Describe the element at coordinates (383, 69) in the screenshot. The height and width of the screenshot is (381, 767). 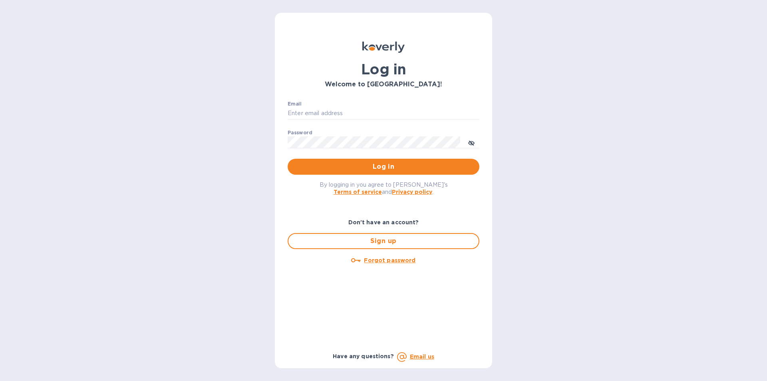
I see `h1: Log in` at that location.